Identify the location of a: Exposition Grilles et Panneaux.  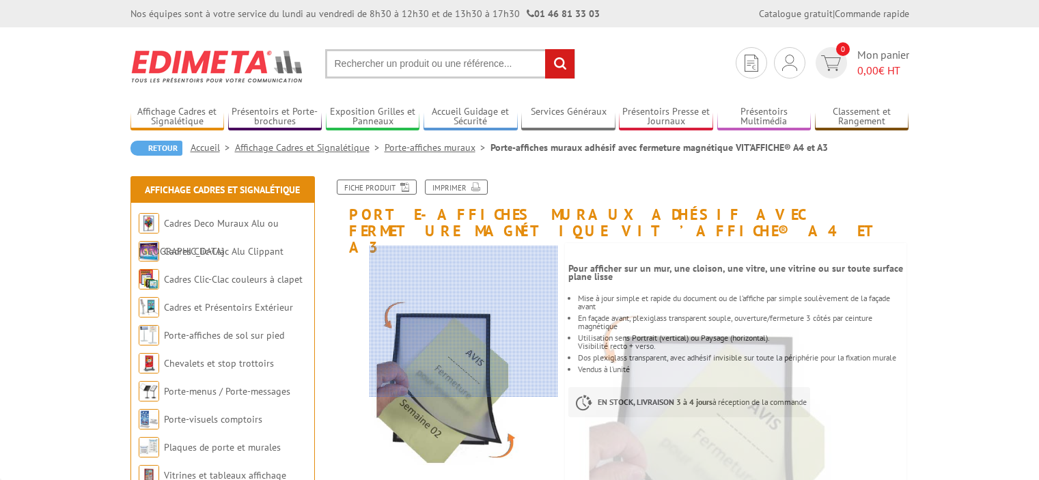
(373, 117).